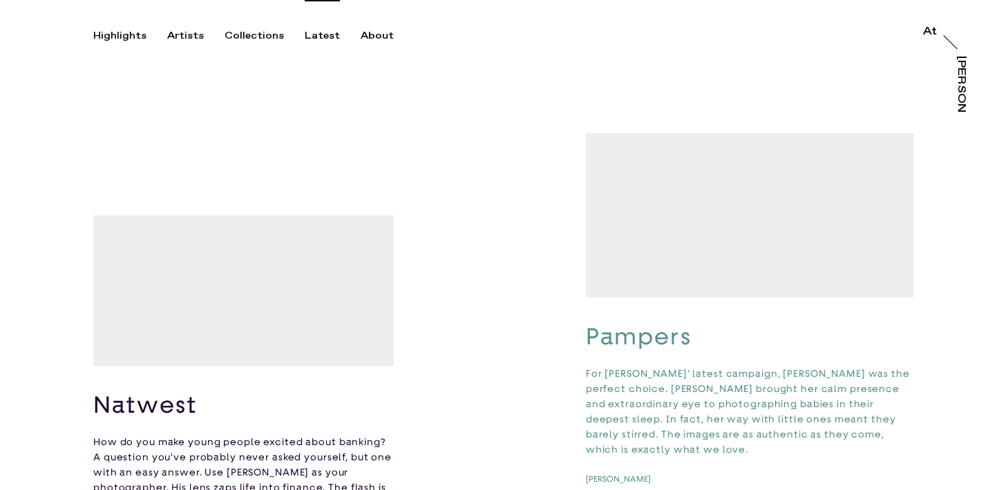 The width and height of the screenshot is (990, 490). Describe the element at coordinates (377, 36) in the screenshot. I see `div: About` at that location.